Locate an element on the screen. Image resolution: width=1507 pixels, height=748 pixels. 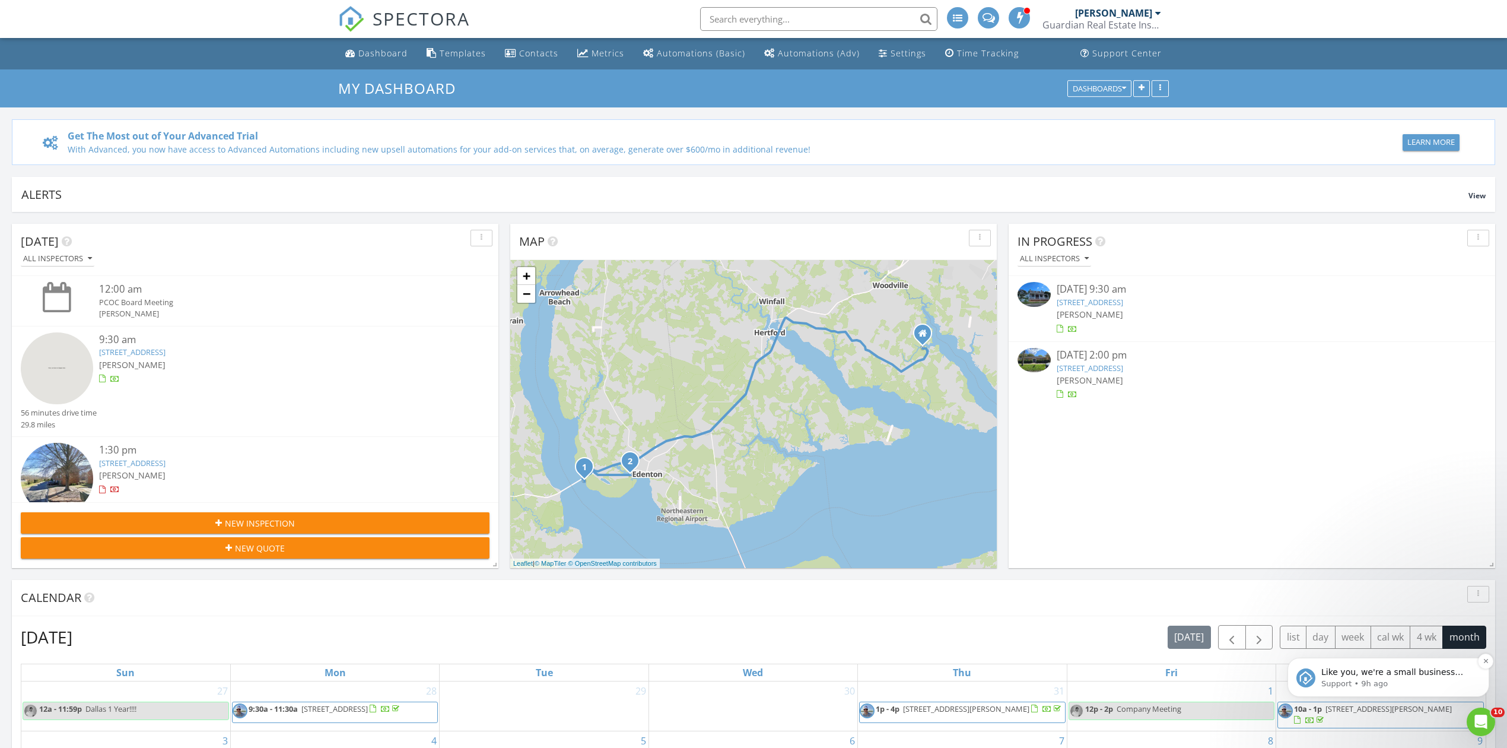
div: Learn More is located at coordinates (1431, 142).